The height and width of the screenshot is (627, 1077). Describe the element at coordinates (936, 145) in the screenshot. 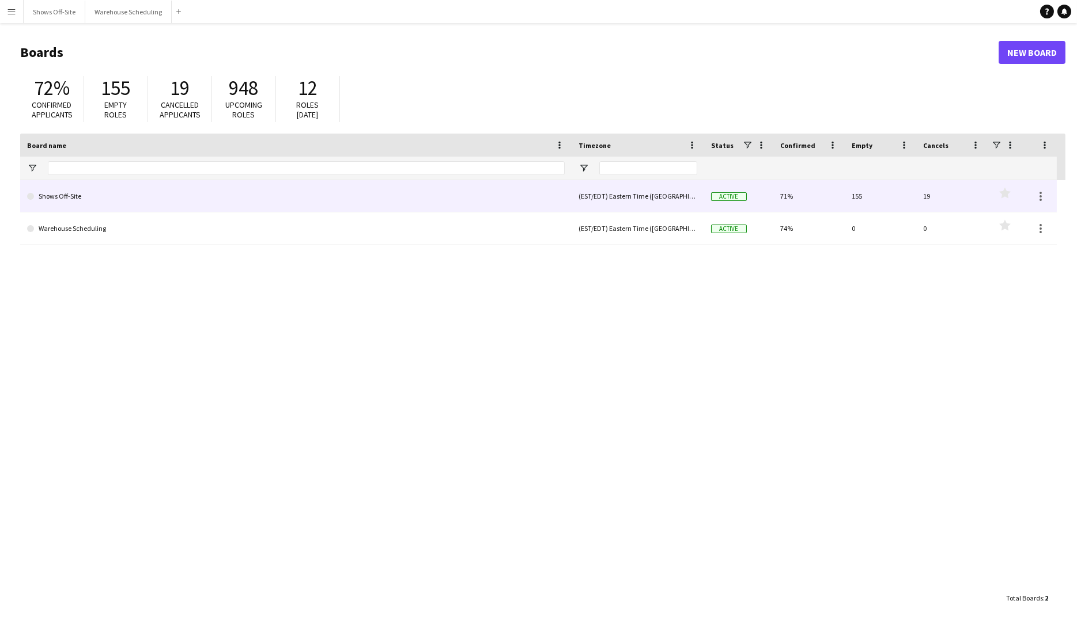

I see `span: Cancels` at that location.